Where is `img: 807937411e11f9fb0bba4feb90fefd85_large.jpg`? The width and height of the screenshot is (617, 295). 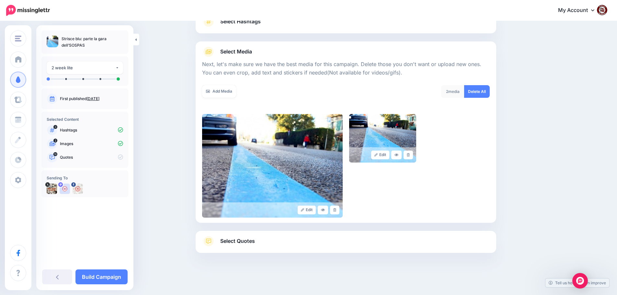 img: 807937411e11f9fb0bba4feb90fefd85_large.jpg is located at coordinates (382, 138).